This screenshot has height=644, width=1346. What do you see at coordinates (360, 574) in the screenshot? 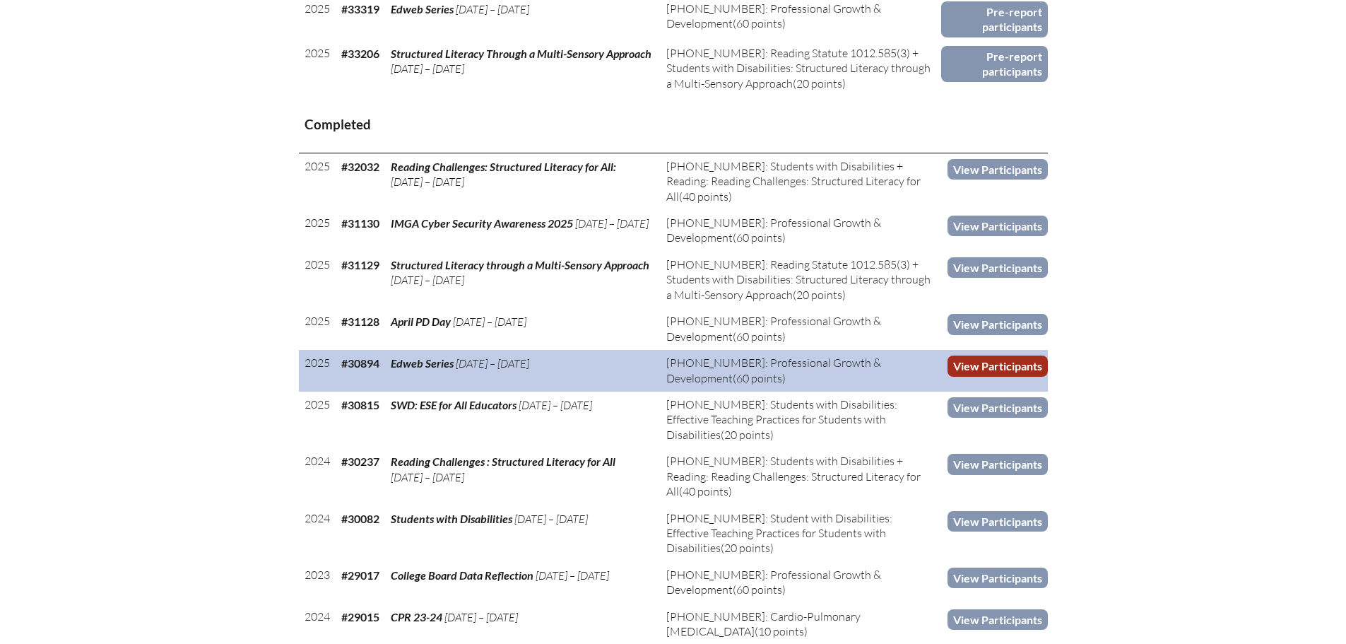
I see `b: #29017` at bounding box center [360, 574].